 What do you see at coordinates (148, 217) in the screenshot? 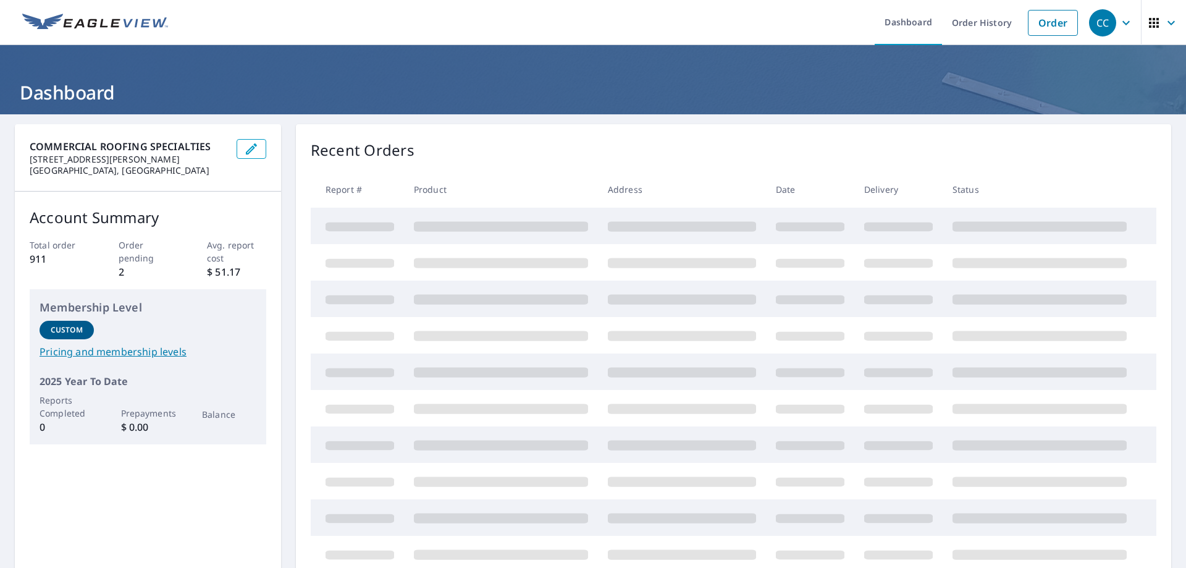
I see `p: Account Summary` at bounding box center [148, 217].